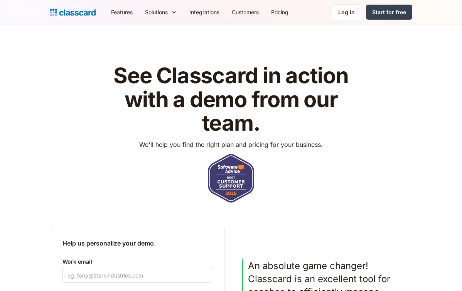 This screenshot has height=291, width=462. What do you see at coordinates (245, 12) in the screenshot?
I see `a: Customers` at bounding box center [245, 12].